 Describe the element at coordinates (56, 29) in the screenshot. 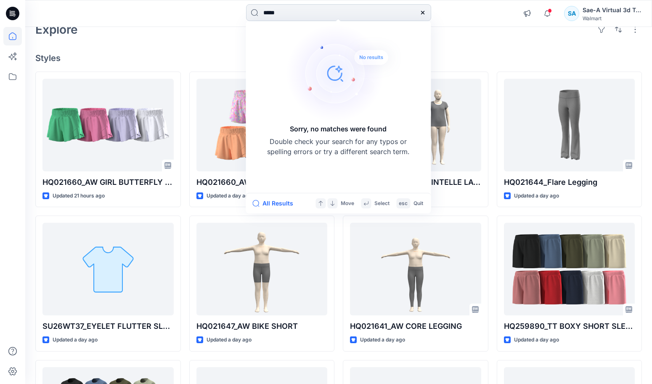

I see `h2: Explore` at that location.